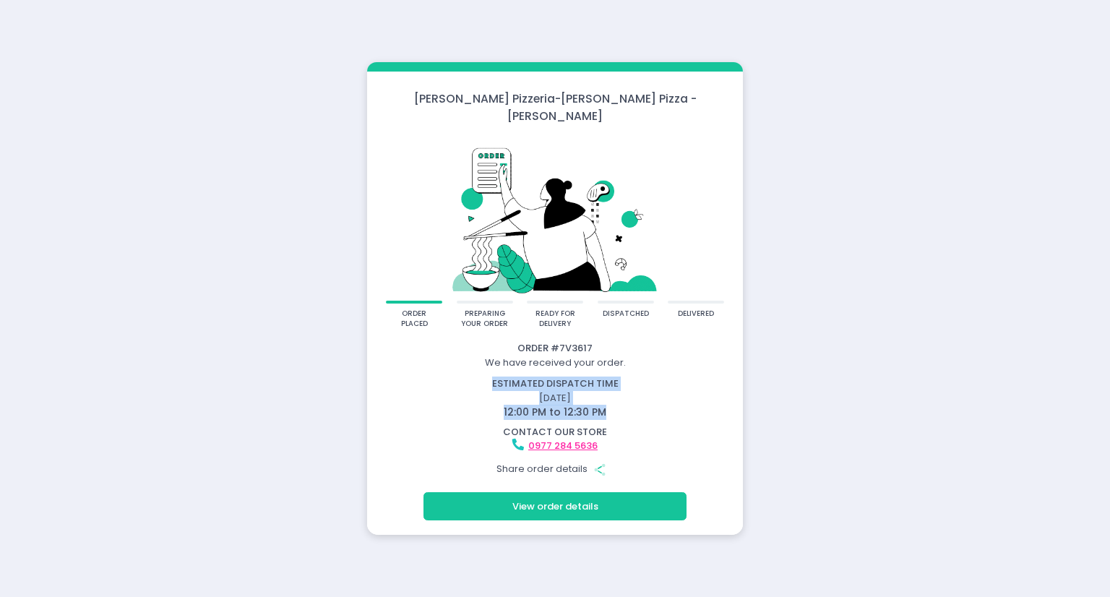 Image resolution: width=1110 pixels, height=597 pixels. Describe the element at coordinates (555, 319) in the screenshot. I see `div: ready for delivery` at that location.